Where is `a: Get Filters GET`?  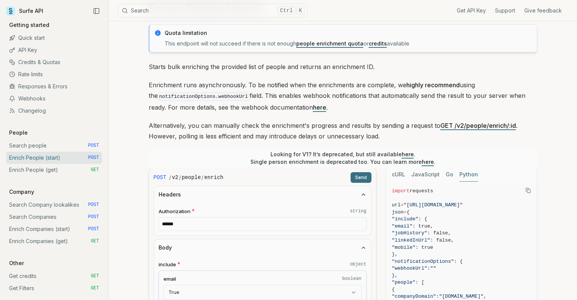 a: Get Filters GET is located at coordinates (54, 288).